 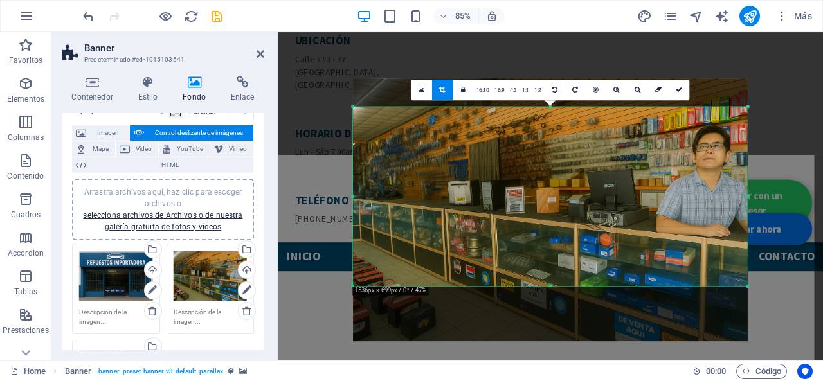 What do you see at coordinates (28, 372) in the screenshot?
I see `a: Haz clic para cancelar la selección y doble clic para abrir páginas` at bounding box center [28, 372].